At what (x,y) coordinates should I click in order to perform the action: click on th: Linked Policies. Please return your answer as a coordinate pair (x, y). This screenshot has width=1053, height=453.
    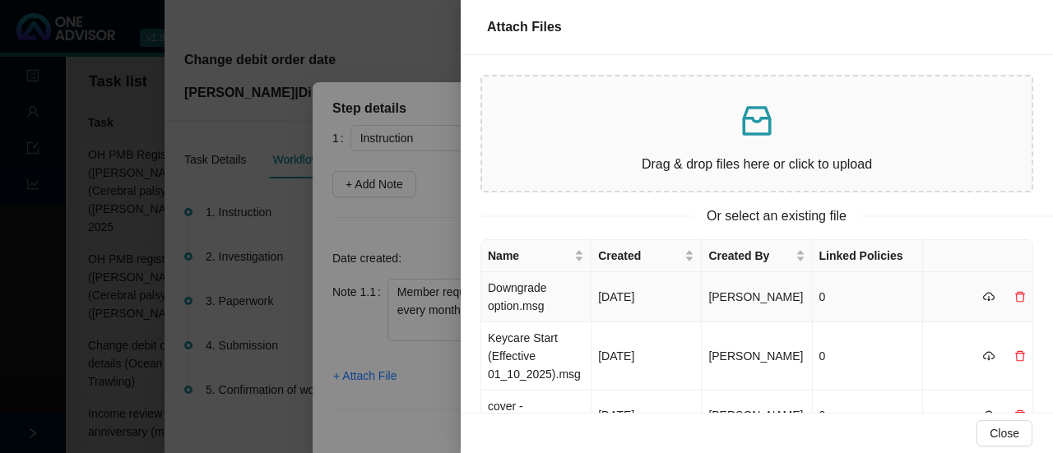
    Looking at the image, I should click on (868, 256).